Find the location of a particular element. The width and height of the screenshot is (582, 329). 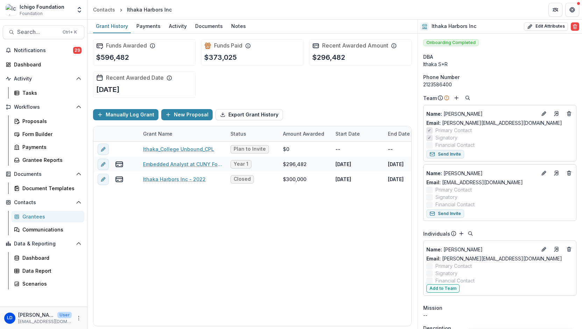

a: Documents is located at coordinates (209, 26).